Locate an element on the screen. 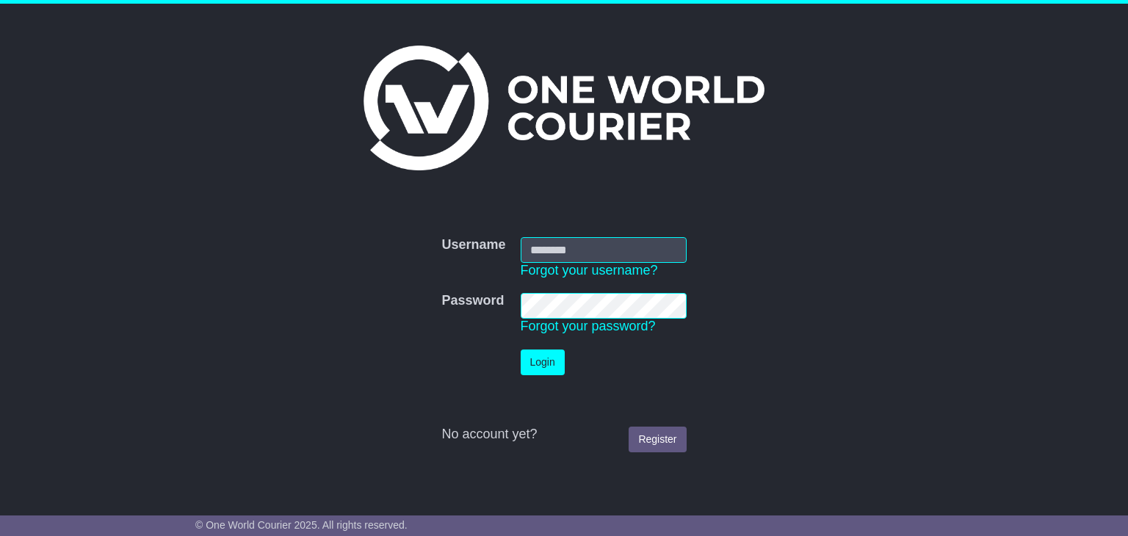 This screenshot has height=536, width=1128. a: Register is located at coordinates (657, 439).